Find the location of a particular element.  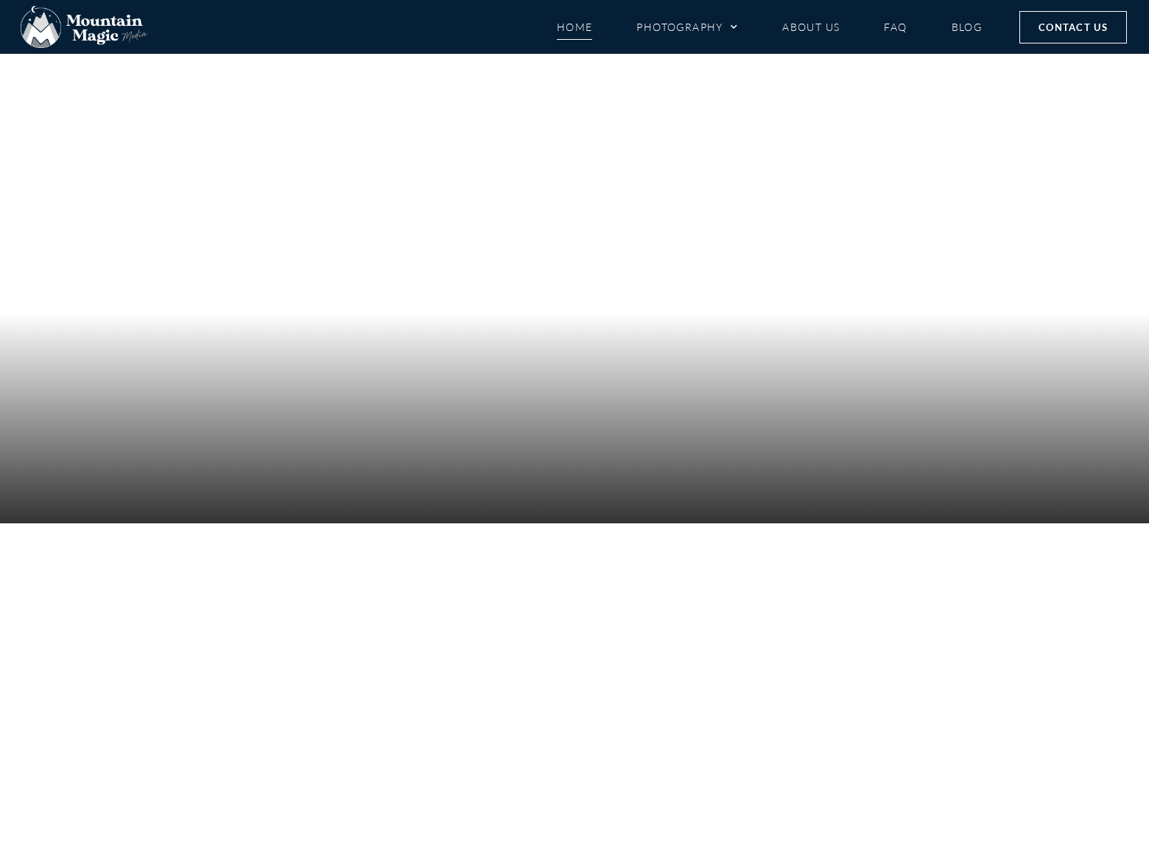

nav: Menu is located at coordinates (770, 27).